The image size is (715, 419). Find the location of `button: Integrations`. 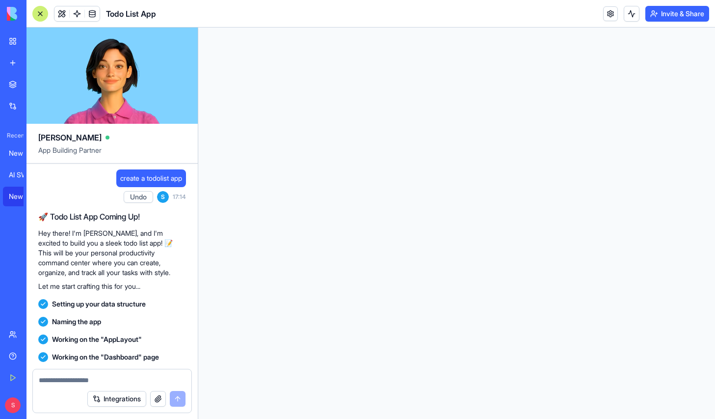

button: Integrations is located at coordinates (117, 399).